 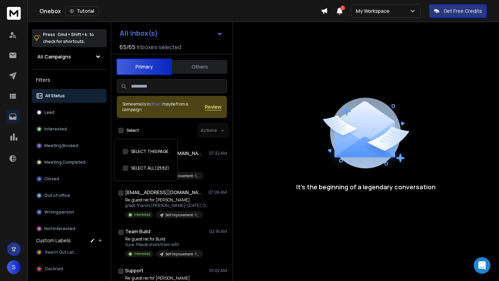 I want to click on div: Open Intercom Messenger, so click(x=482, y=266).